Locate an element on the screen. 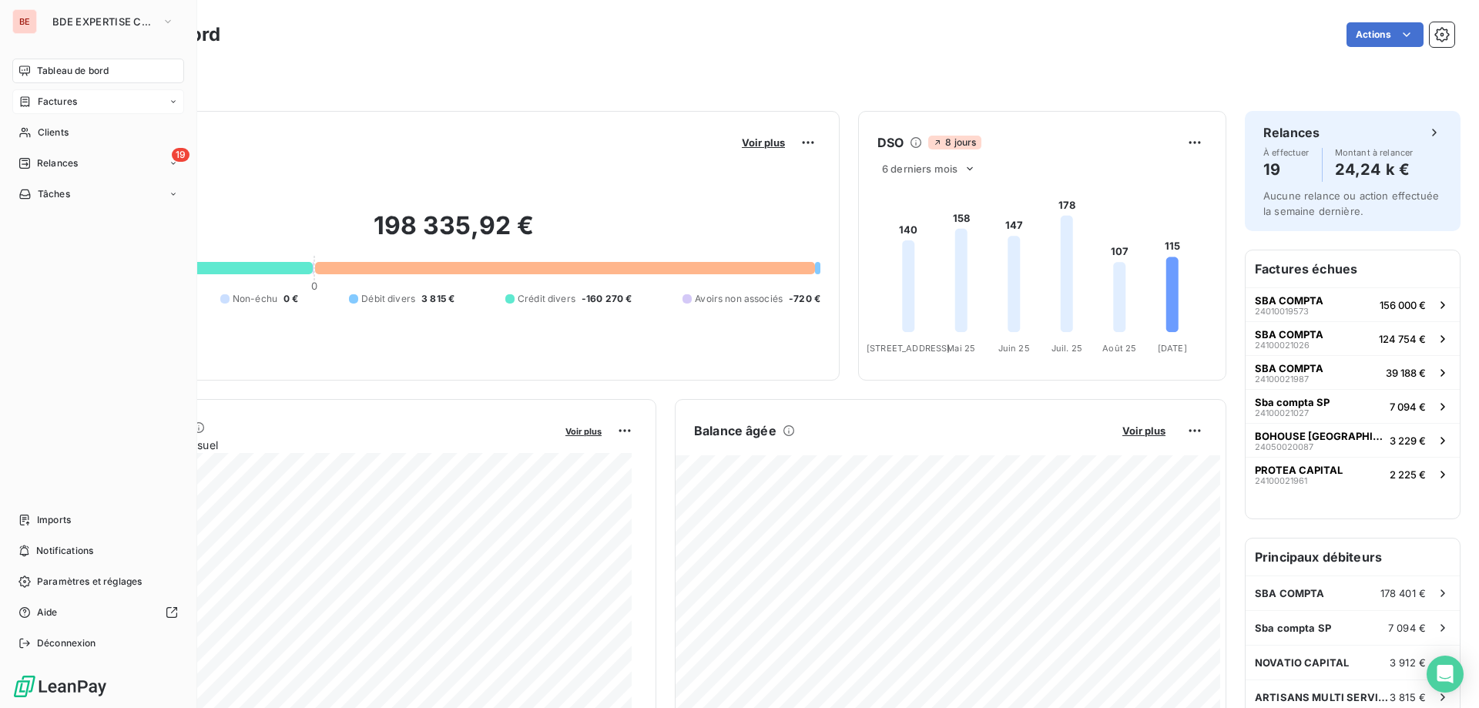  h6: Relances is located at coordinates (1291, 132).